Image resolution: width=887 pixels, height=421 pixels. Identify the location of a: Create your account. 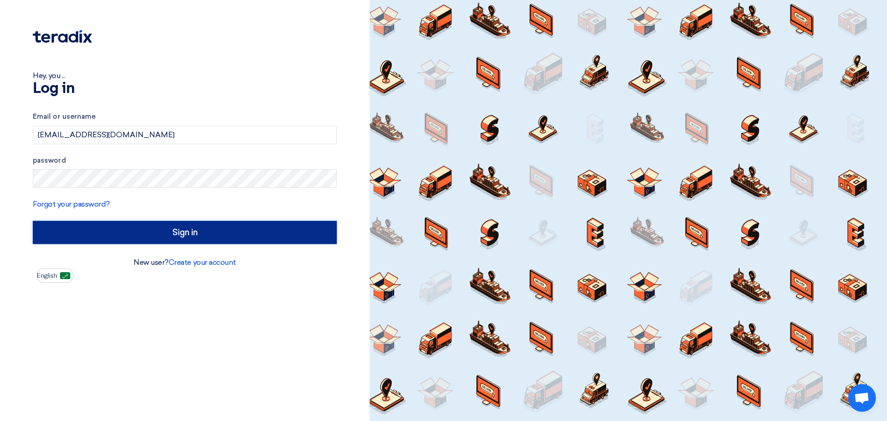
(202, 262).